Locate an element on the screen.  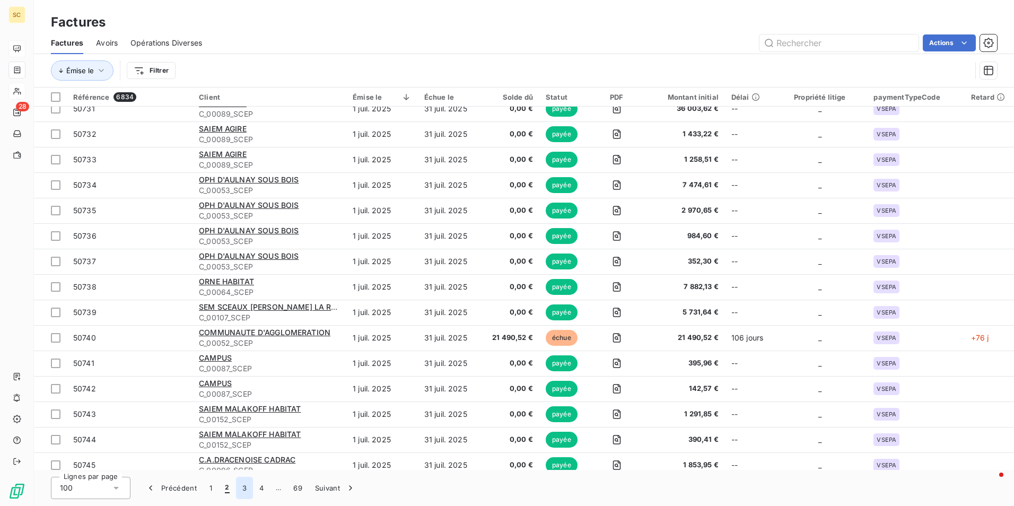
span: 50732 is located at coordinates (85, 134).